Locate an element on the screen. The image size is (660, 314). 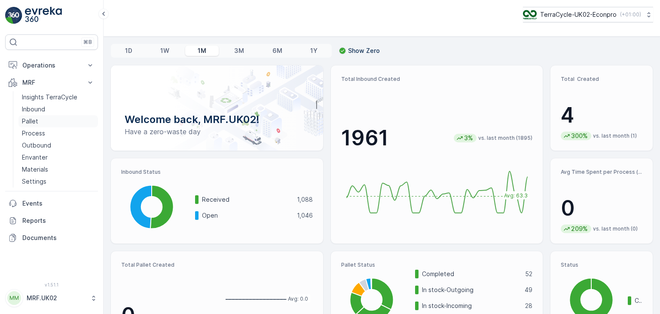
p: Operations is located at coordinates (52, 65).